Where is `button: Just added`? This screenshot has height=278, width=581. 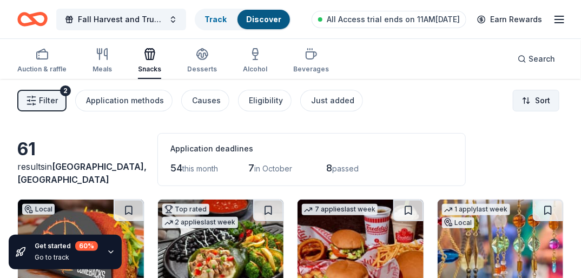
button: Just added is located at coordinates (332, 101).